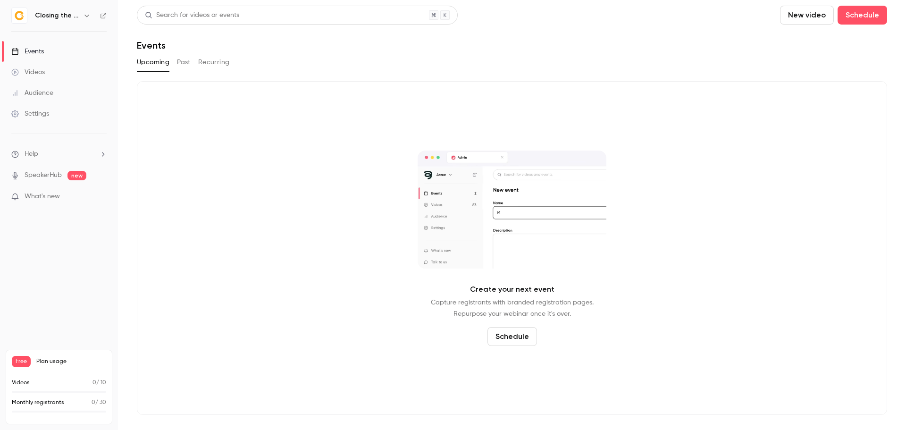 The height and width of the screenshot is (430, 906). Describe the element at coordinates (57, 16) in the screenshot. I see `h6: Closing the Loop` at that location.